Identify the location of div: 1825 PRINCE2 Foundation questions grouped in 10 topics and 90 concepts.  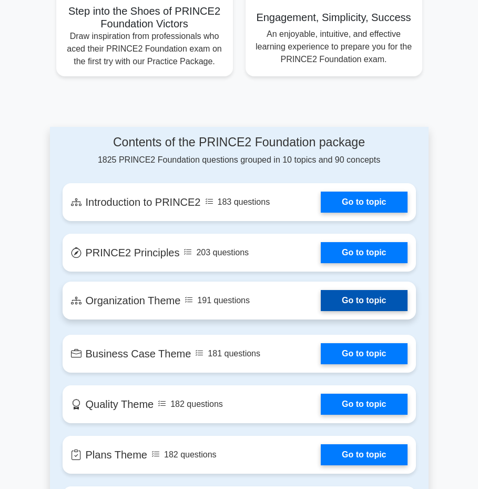
(239, 151).